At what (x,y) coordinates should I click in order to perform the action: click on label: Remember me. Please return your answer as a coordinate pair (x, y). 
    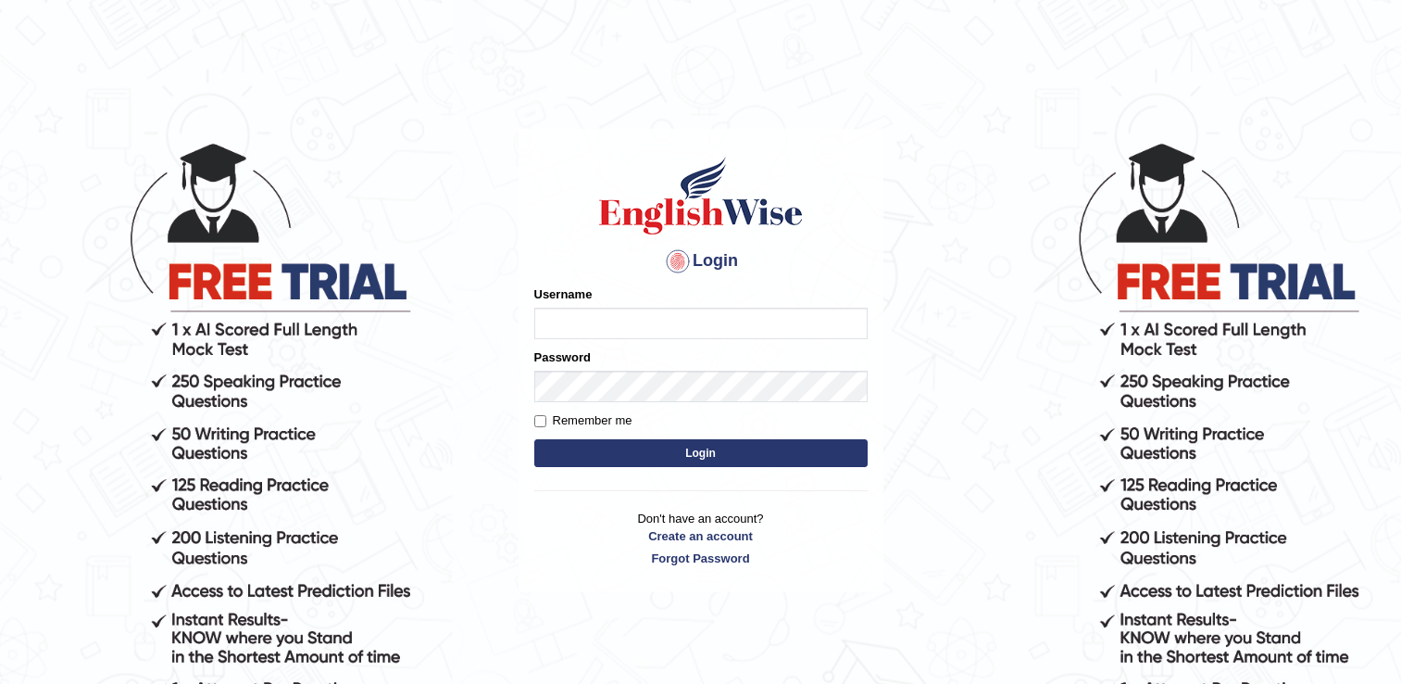
    Looking at the image, I should click on (584, 421).